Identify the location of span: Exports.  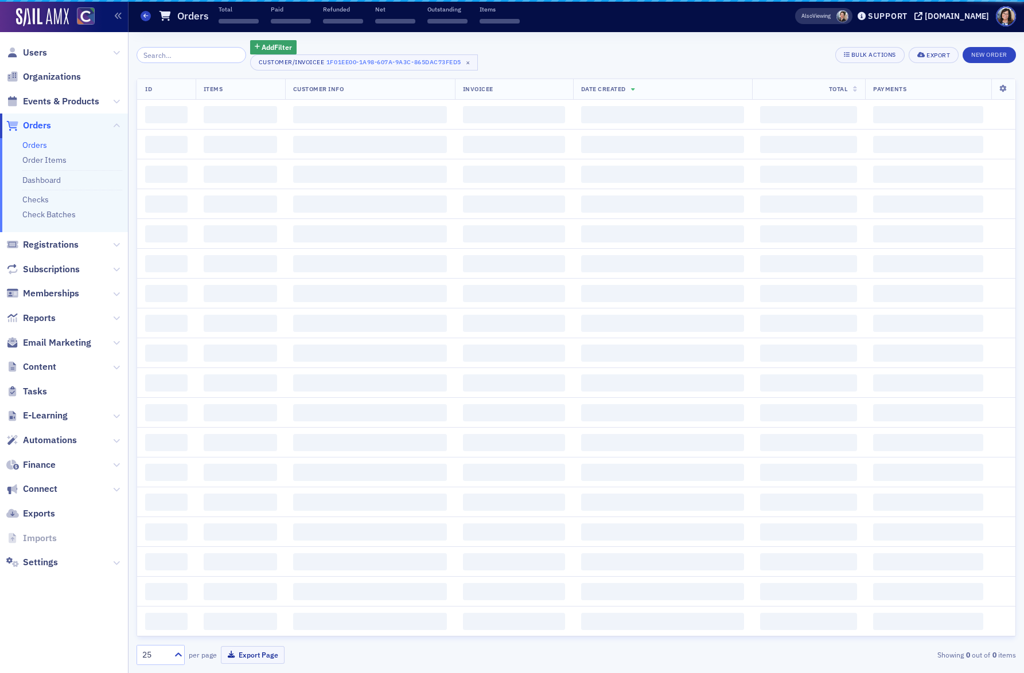
(39, 514).